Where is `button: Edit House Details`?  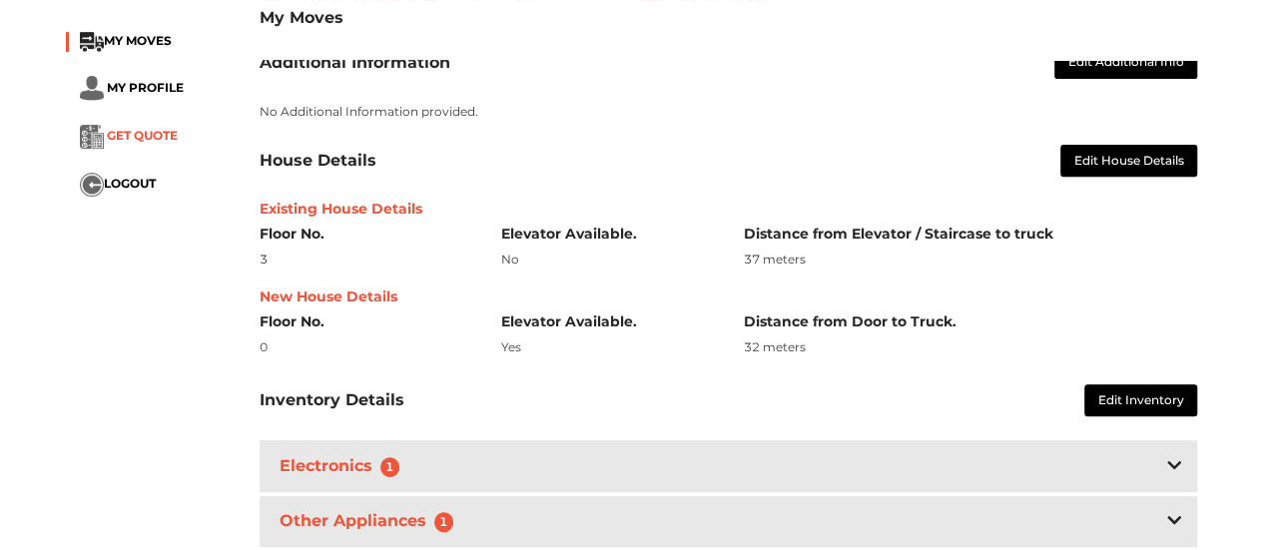
button: Edit House Details is located at coordinates (1129, 161).